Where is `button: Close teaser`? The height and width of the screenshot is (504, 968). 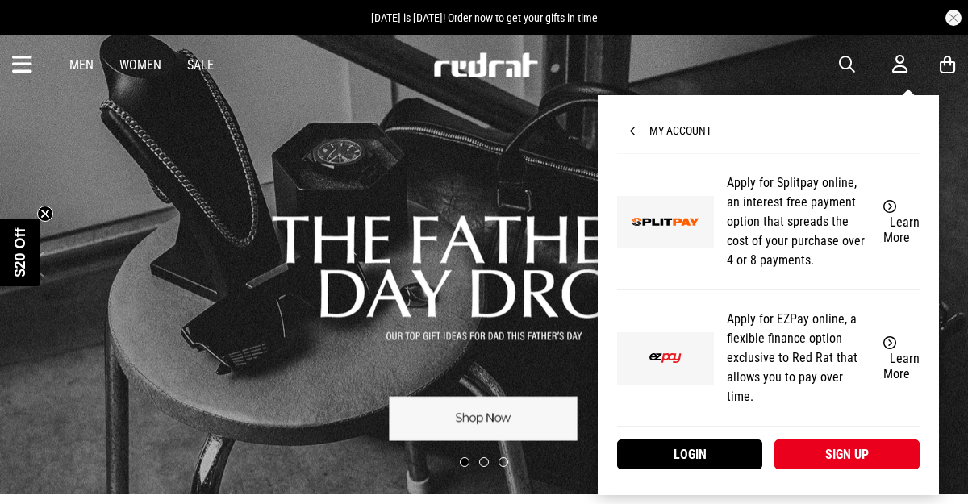
button: Close teaser is located at coordinates (45, 214).